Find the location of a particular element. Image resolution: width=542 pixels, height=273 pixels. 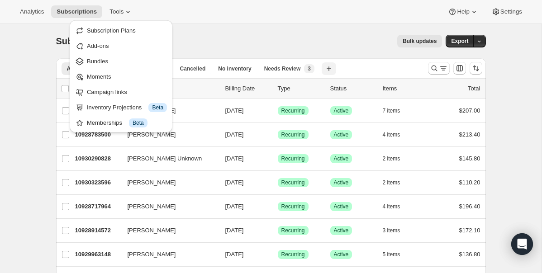

div: Items is located at coordinates (405, 89).